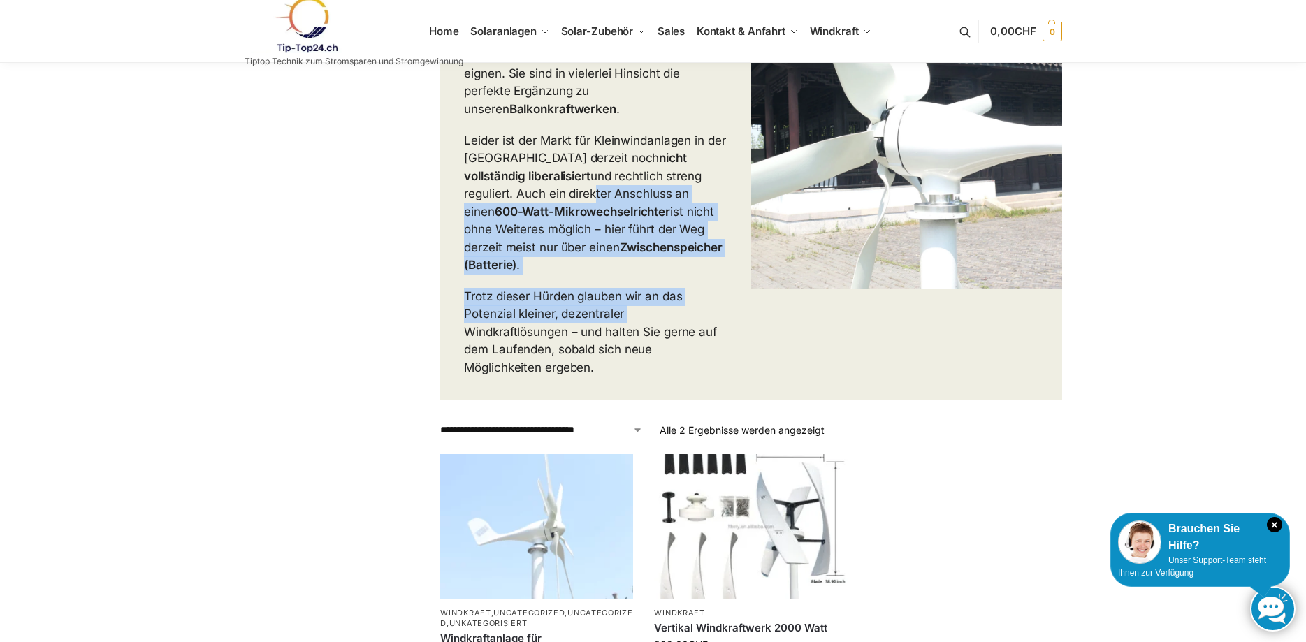  What do you see at coordinates (742, 430) in the screenshot?
I see `p: Alle 2 Ergebnisse werden angezeigt` at bounding box center [742, 430].